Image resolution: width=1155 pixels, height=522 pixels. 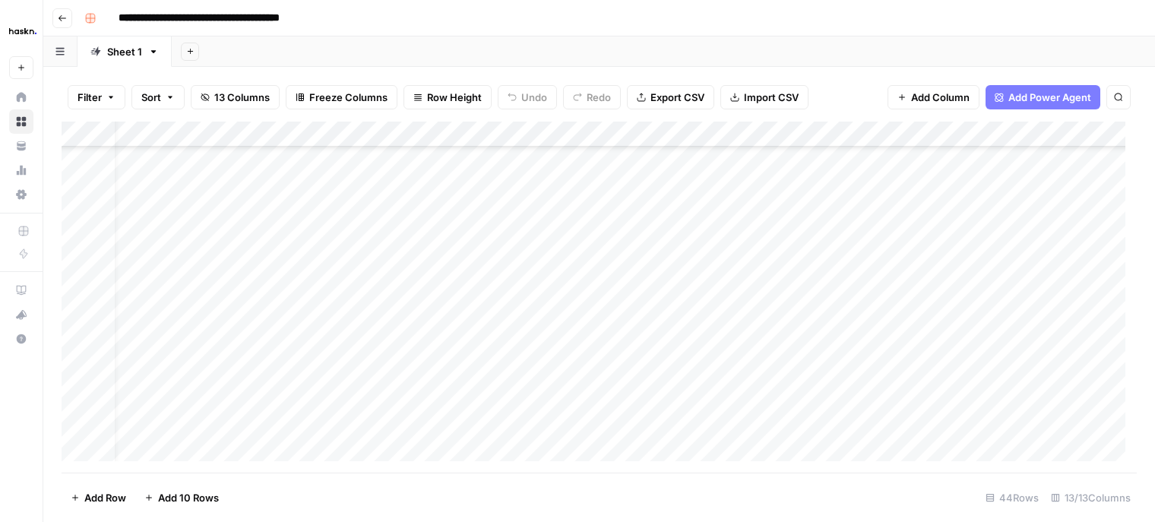 I want to click on button: Undo, so click(x=527, y=97).